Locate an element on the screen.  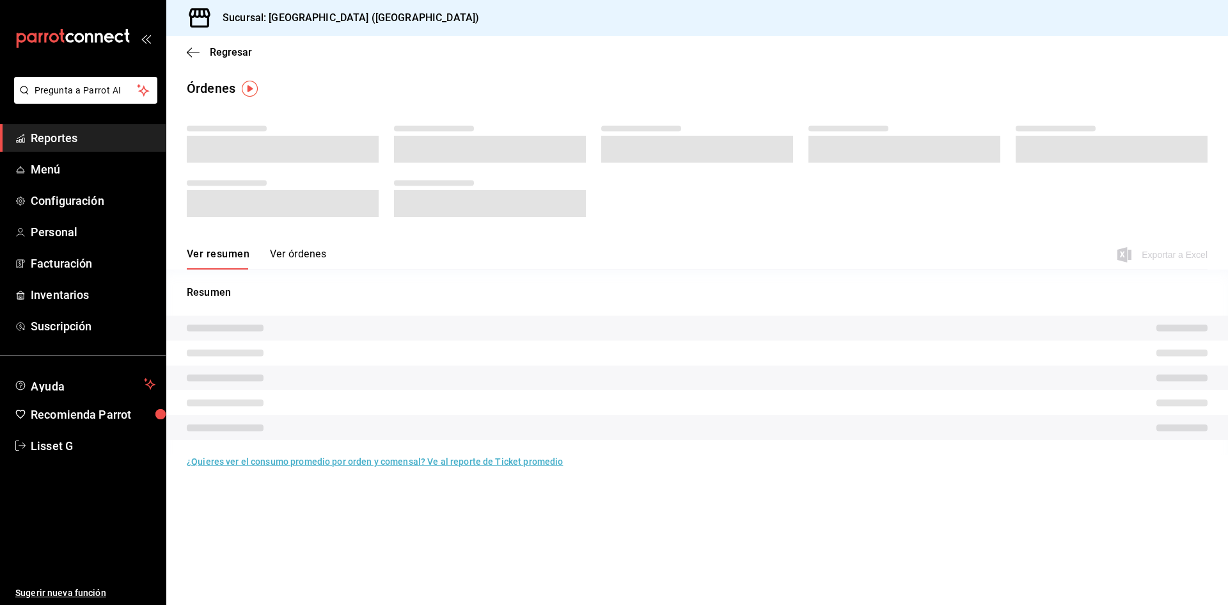
span: Configuración is located at coordinates (93, 200).